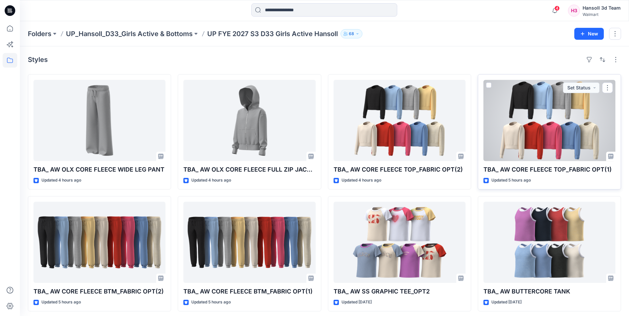 The height and width of the screenshot is (316, 629). What do you see at coordinates (601, 14) in the screenshot?
I see `div: Walmart` at bounding box center [601, 14].